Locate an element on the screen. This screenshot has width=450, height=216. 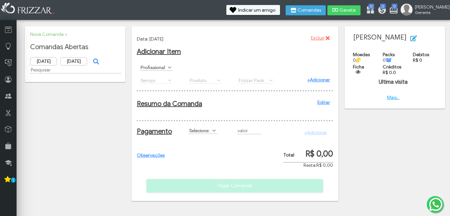
button: Gaveta is located at coordinates (344, 10).